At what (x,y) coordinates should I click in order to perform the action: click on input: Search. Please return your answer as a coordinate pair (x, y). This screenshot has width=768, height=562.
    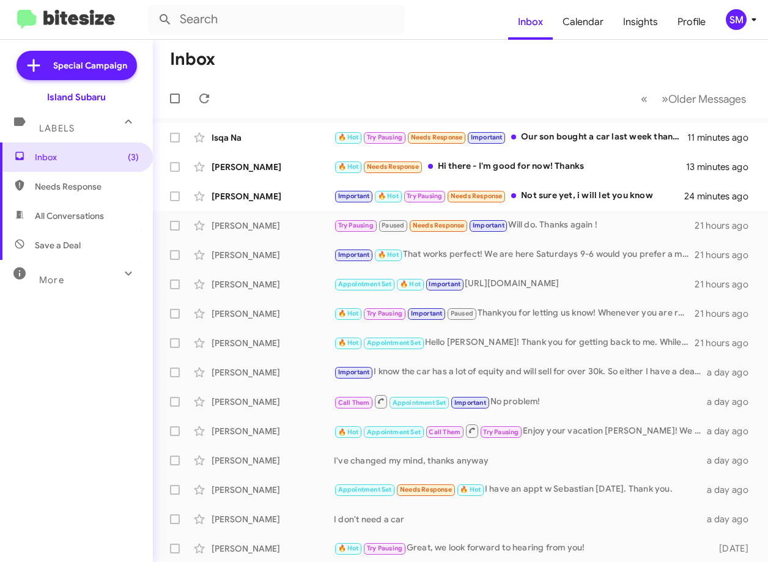
    Looking at the image, I should click on (276, 20).